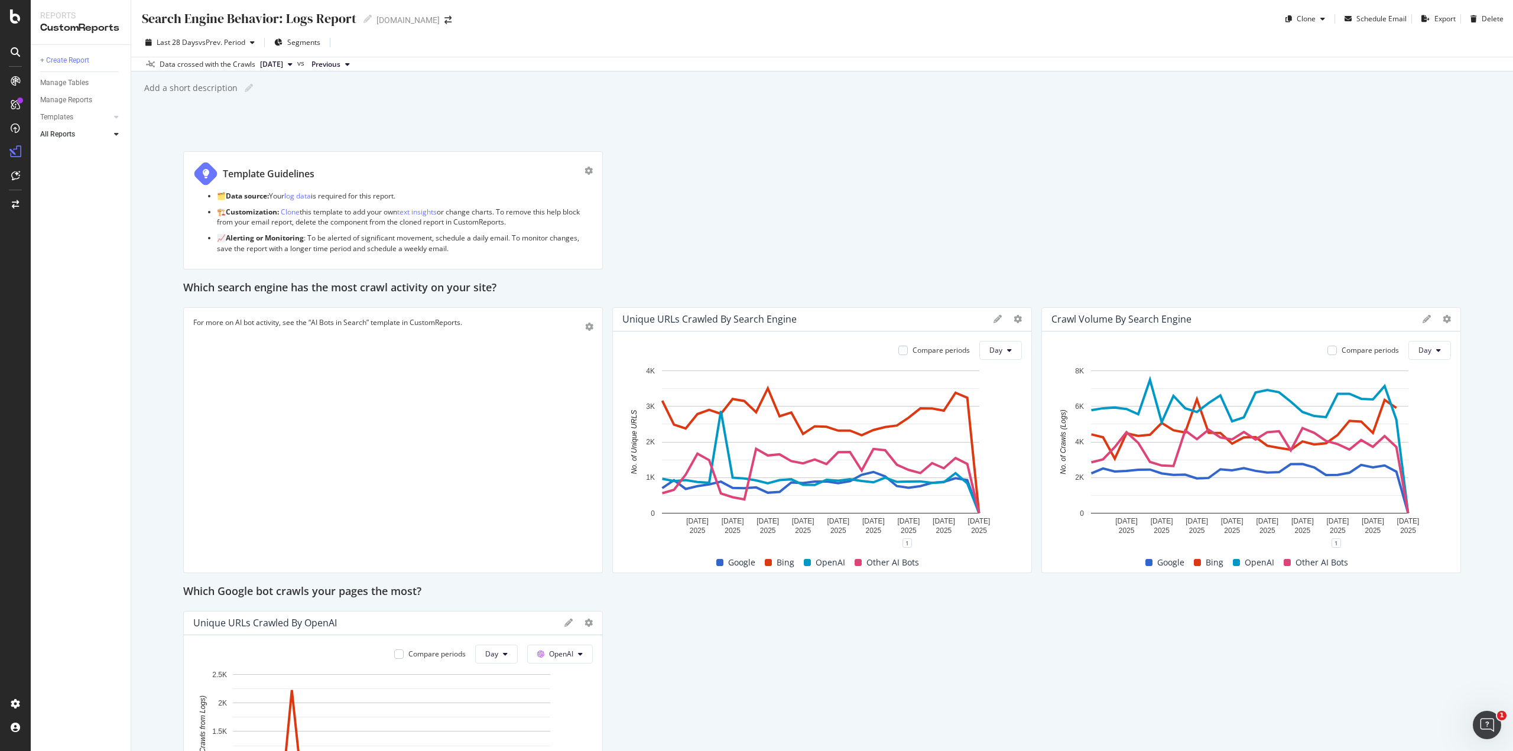 The image size is (1513, 751). What do you see at coordinates (265, 238) in the screenshot?
I see `strong: Alerting or Monitoring` at bounding box center [265, 238].